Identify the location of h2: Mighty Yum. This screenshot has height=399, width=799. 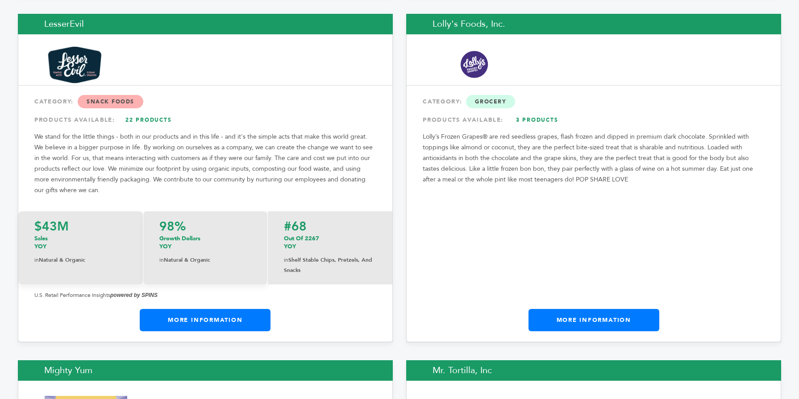
(205, 371).